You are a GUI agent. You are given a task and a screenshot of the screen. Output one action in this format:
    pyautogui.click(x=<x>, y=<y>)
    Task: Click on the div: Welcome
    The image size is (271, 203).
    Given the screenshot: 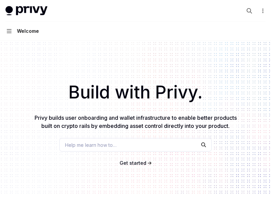 What is the action you would take?
    pyautogui.click(x=28, y=31)
    